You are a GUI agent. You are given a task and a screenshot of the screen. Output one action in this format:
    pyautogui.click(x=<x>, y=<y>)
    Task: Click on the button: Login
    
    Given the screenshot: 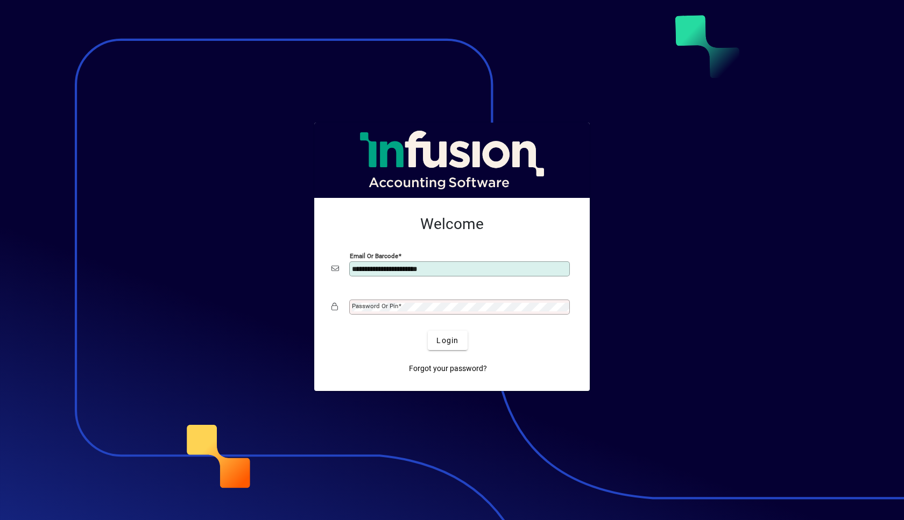 What is the action you would take?
    pyautogui.click(x=447, y=341)
    